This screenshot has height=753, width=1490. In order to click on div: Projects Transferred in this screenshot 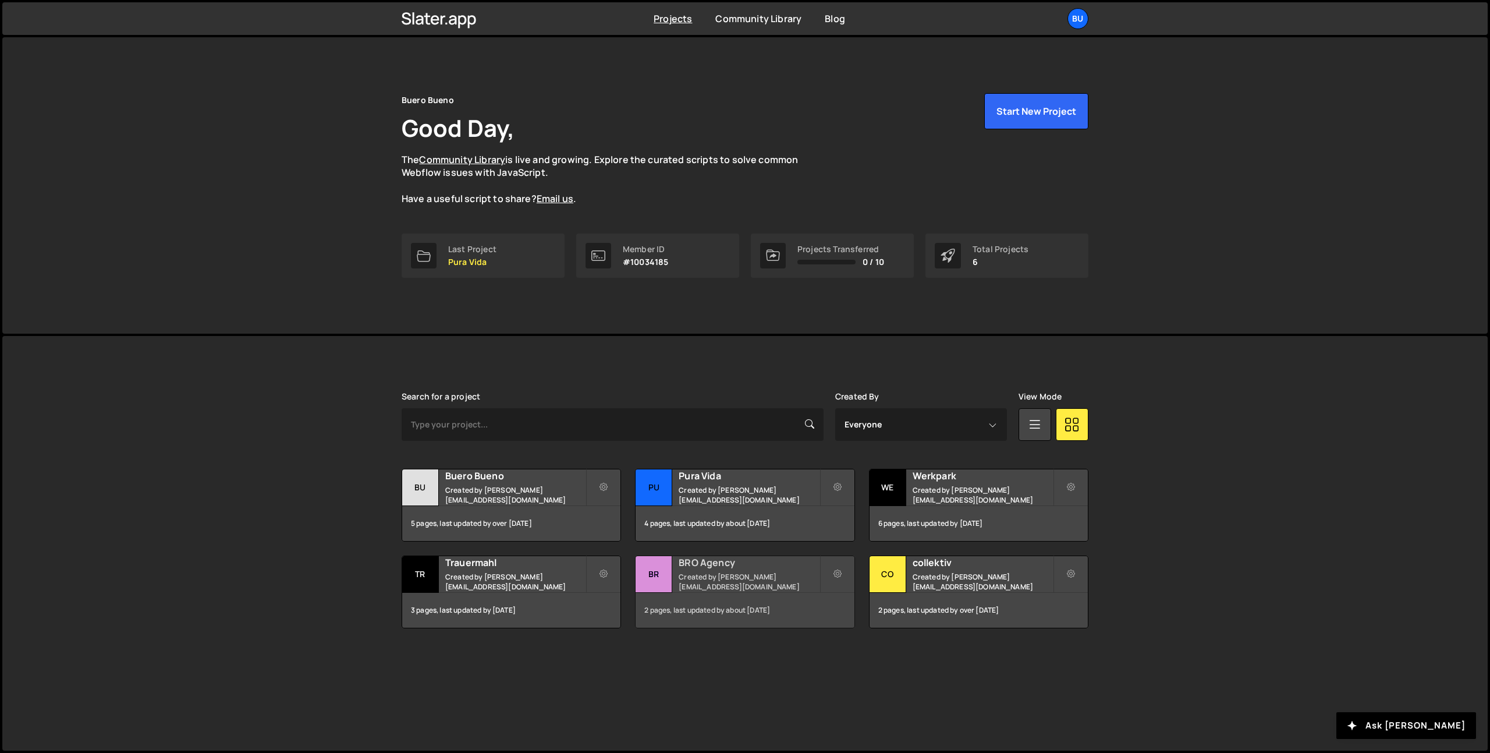, I will do `click(841, 249)`.